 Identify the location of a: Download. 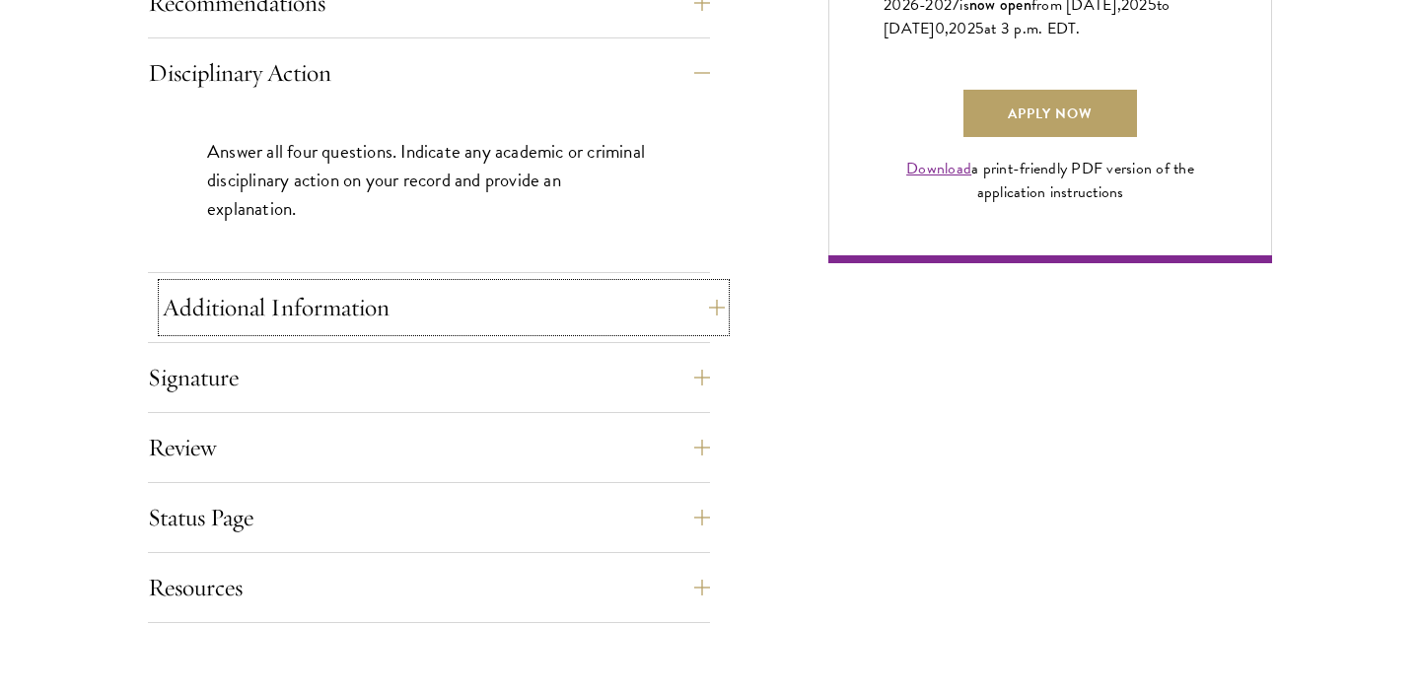
(939, 169).